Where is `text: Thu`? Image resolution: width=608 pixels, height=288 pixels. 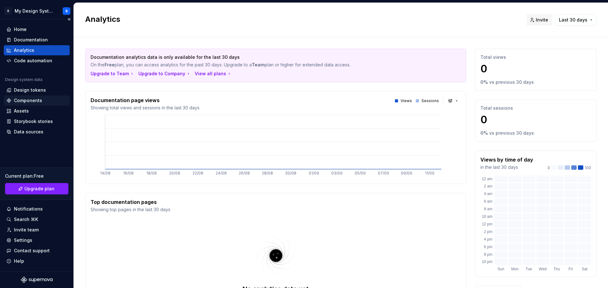
text: Thu is located at coordinates (557, 269).